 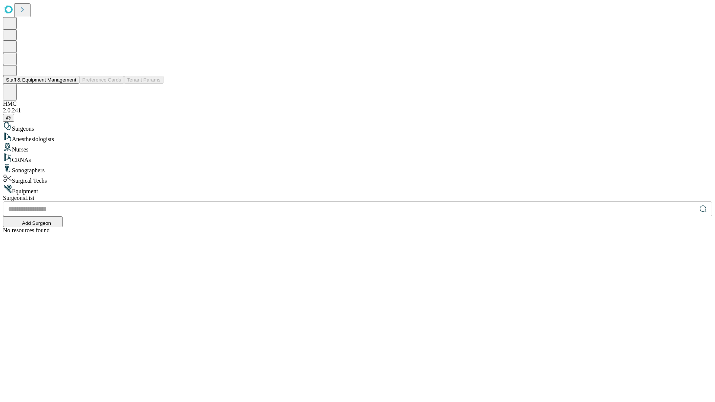 What do you see at coordinates (357, 158) in the screenshot?
I see `div: CRNAs` at bounding box center [357, 158].